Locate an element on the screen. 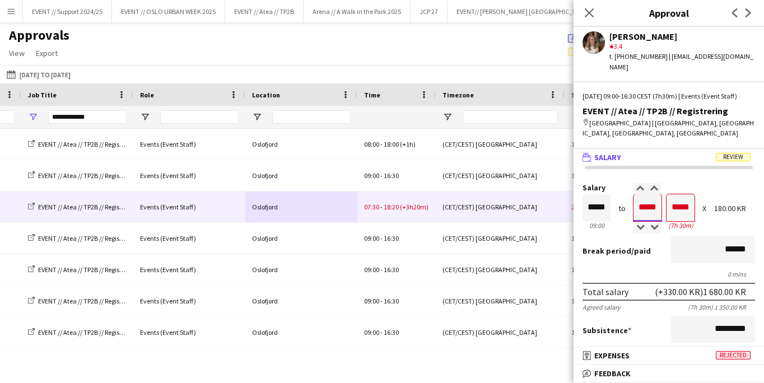 The height and width of the screenshot is (383, 764). label: /paid is located at coordinates (617, 251).